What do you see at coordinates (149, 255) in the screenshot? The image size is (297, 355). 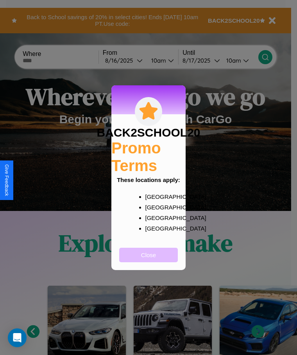 I see `button: Close` at bounding box center [149, 255].